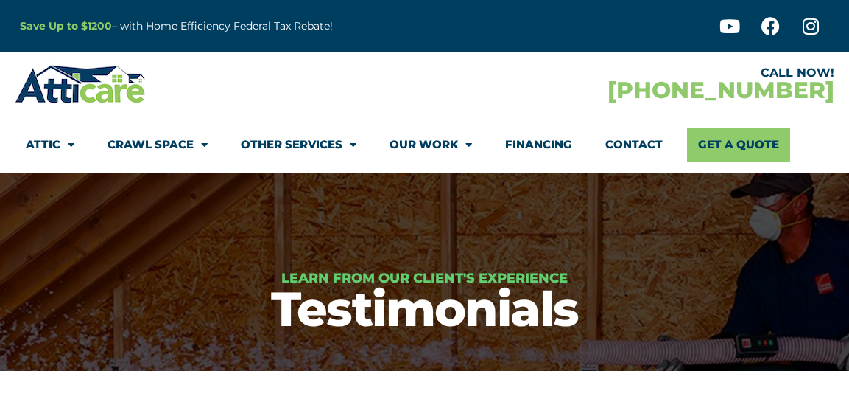 Image resolution: width=849 pixels, height=402 pixels. I want to click on a: Our Work, so click(431, 144).